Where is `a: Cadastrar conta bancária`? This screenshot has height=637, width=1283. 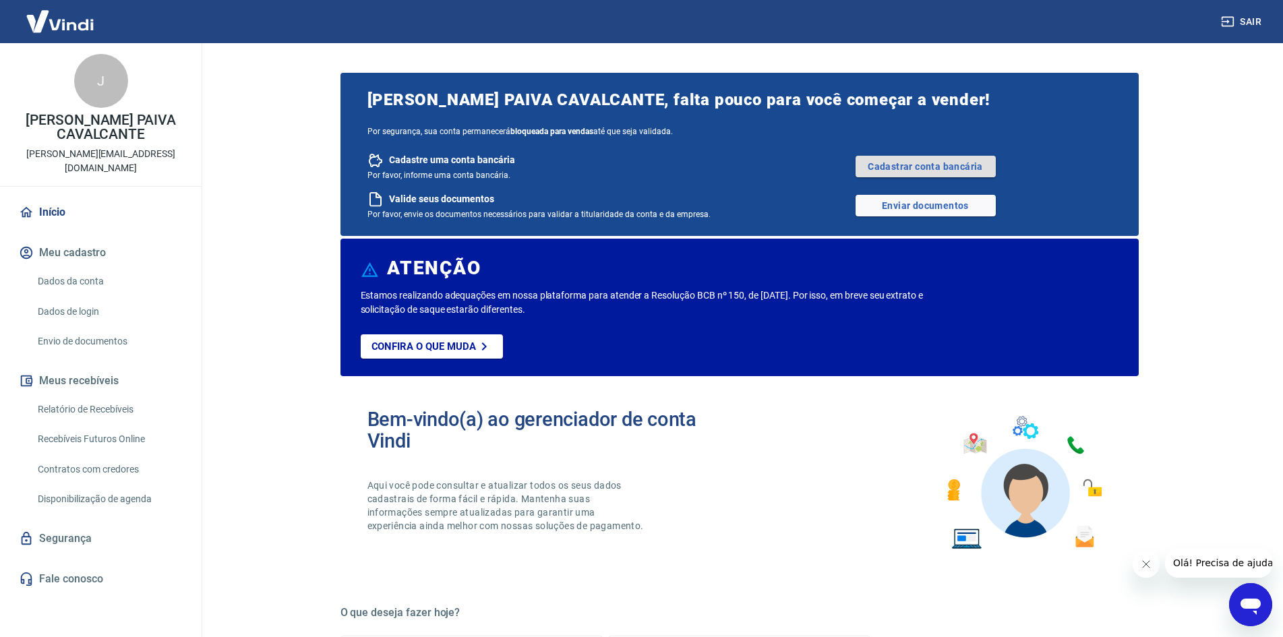
a: Cadastrar conta bancária is located at coordinates (926, 167).